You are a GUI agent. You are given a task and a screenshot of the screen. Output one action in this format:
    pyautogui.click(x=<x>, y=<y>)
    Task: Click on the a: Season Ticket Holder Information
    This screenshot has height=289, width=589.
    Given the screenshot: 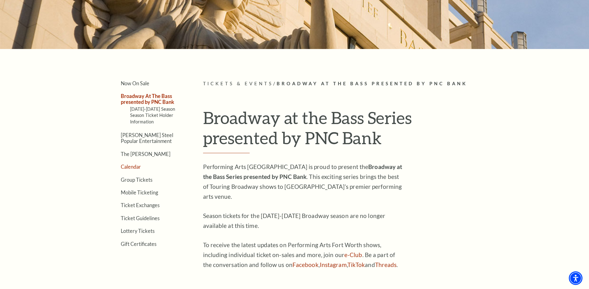 What is the action you would take?
    pyautogui.click(x=152, y=118)
    